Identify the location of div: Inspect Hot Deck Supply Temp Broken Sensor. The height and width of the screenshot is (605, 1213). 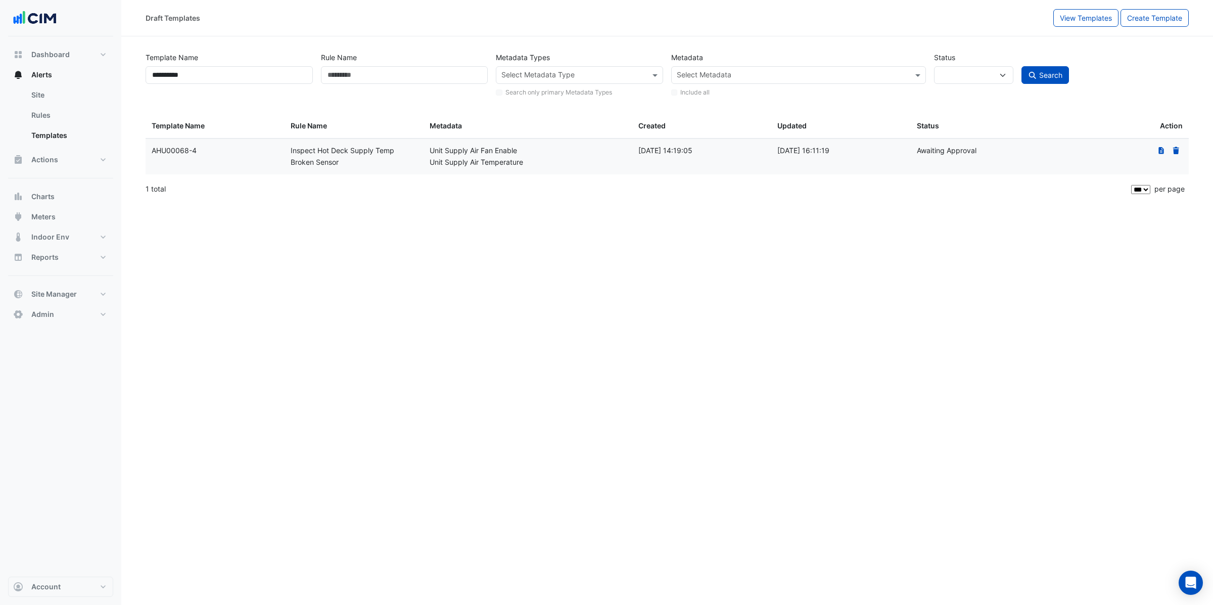
(354, 157).